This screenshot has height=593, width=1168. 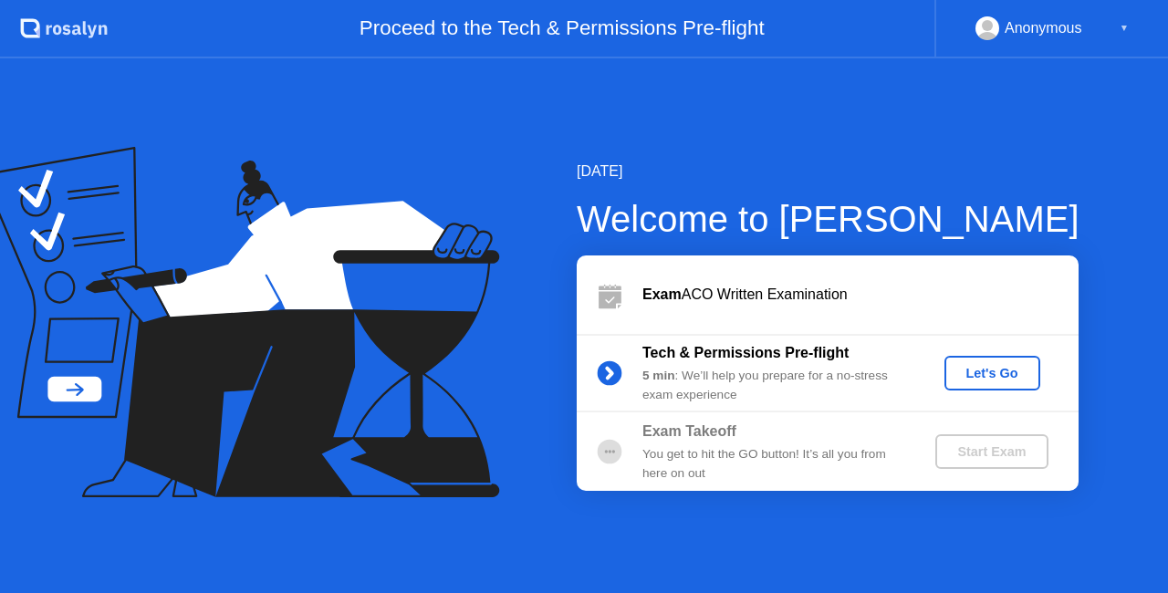 What do you see at coordinates (1043, 28) in the screenshot?
I see `div: Anonymous` at bounding box center [1043, 28].